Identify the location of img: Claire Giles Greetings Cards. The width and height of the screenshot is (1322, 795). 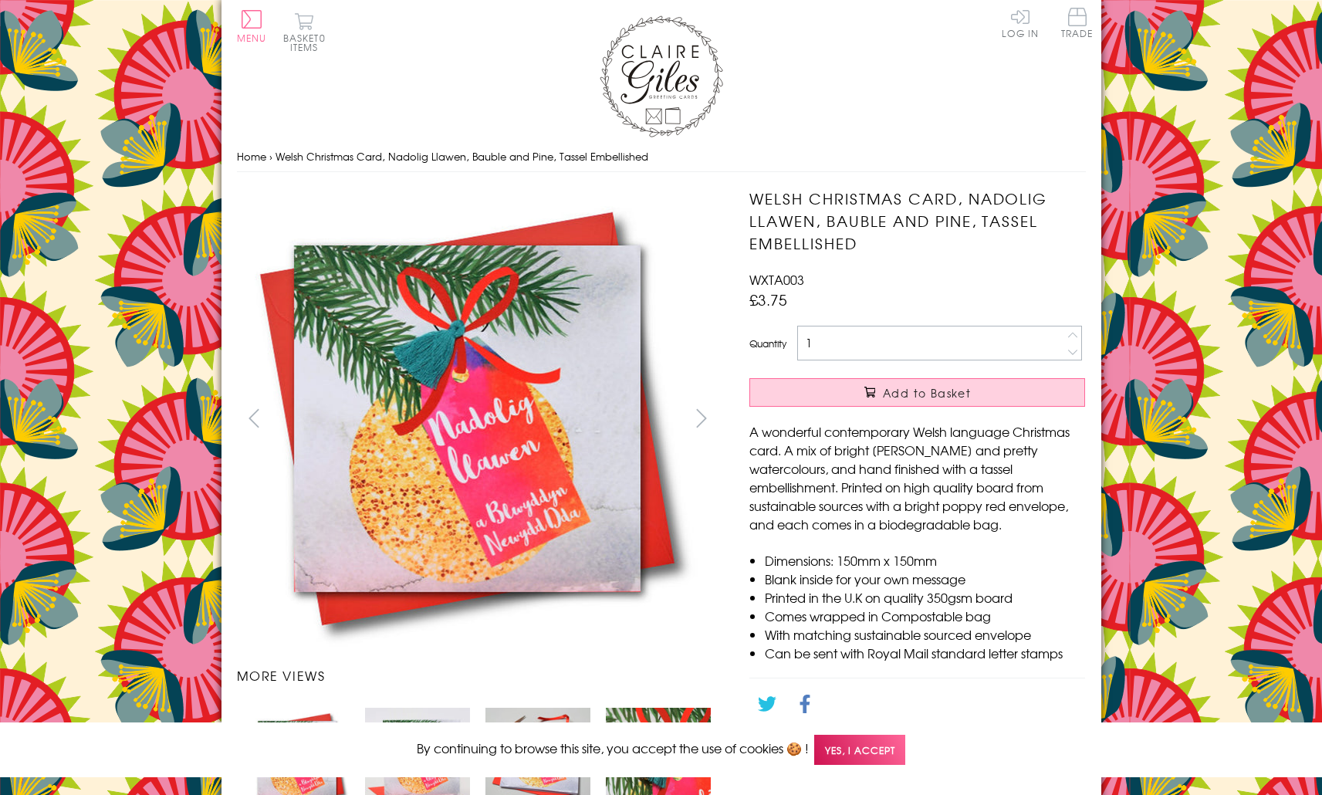
(661, 76).